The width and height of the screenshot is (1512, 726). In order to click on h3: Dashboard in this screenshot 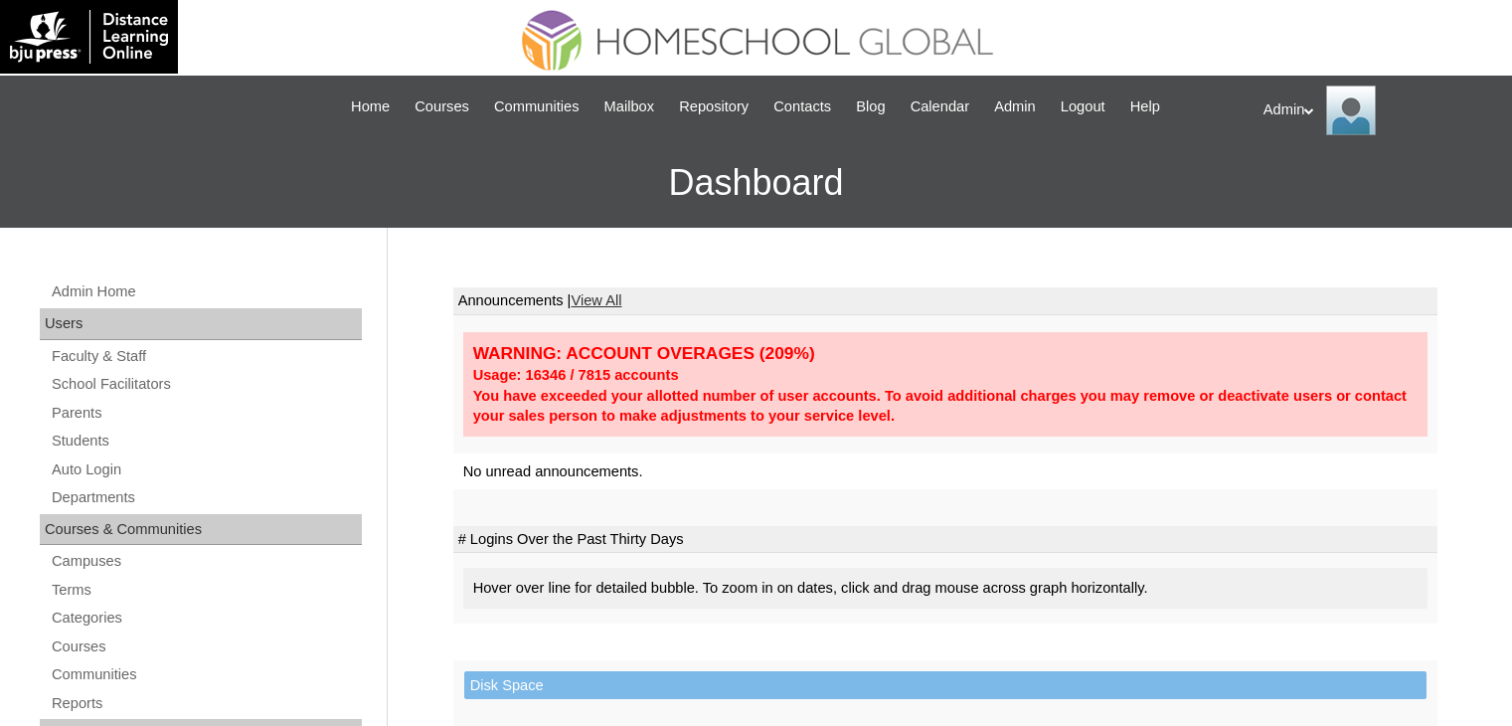, I will do `click(756, 183)`.